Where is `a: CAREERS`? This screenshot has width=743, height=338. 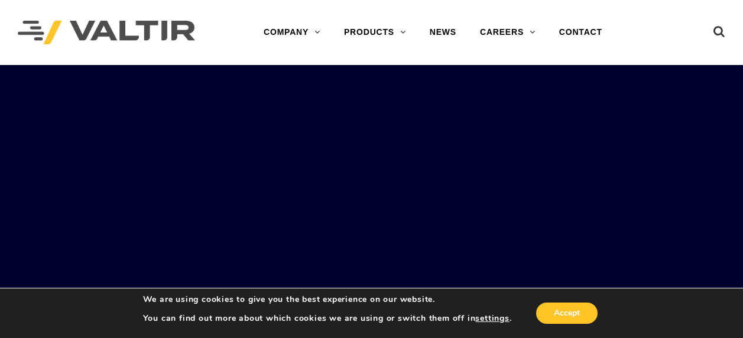 a: CAREERS is located at coordinates (507, 32).